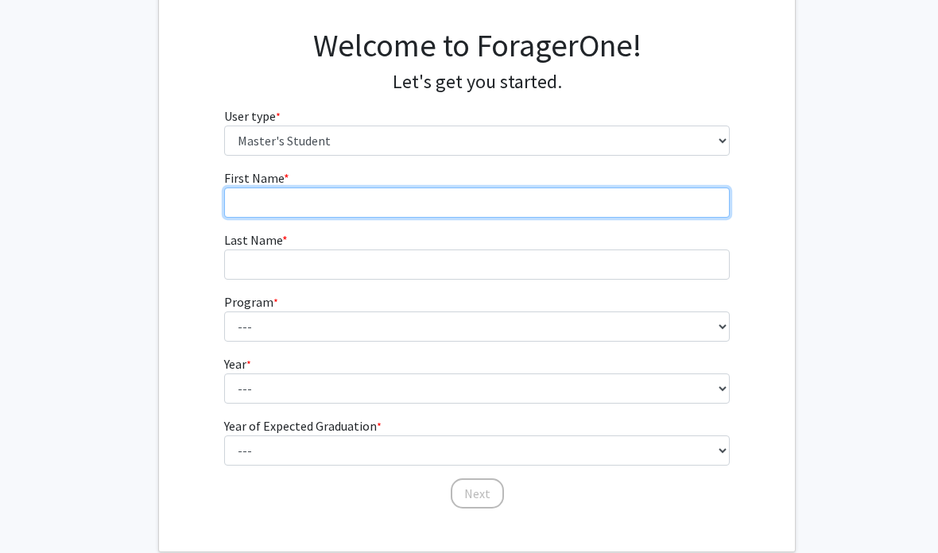 The height and width of the screenshot is (553, 938). What do you see at coordinates (251, 302) in the screenshot?
I see `label: Program` at bounding box center [251, 302].